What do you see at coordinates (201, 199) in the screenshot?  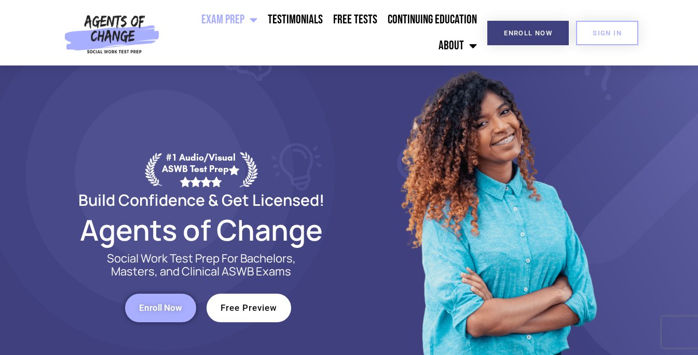 I see `h2: Build Confidence & Get Licensed!` at bounding box center [201, 199].